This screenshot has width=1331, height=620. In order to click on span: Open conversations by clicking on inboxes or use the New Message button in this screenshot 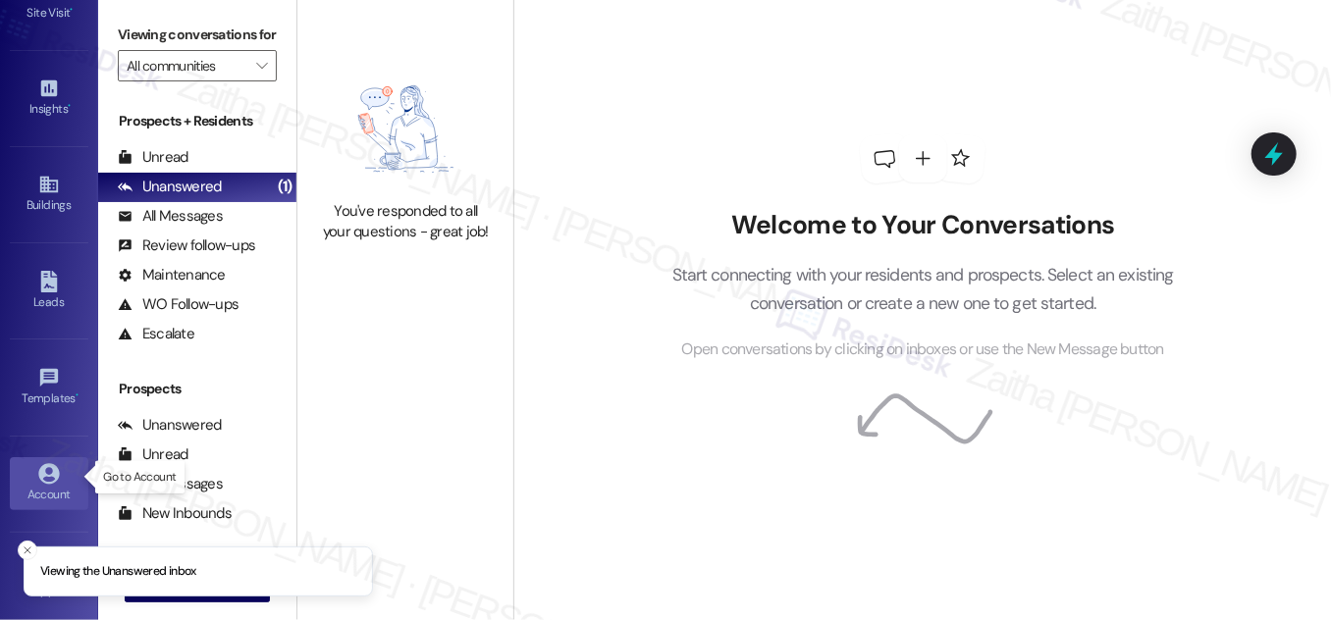, I will do `click(923, 349)`.